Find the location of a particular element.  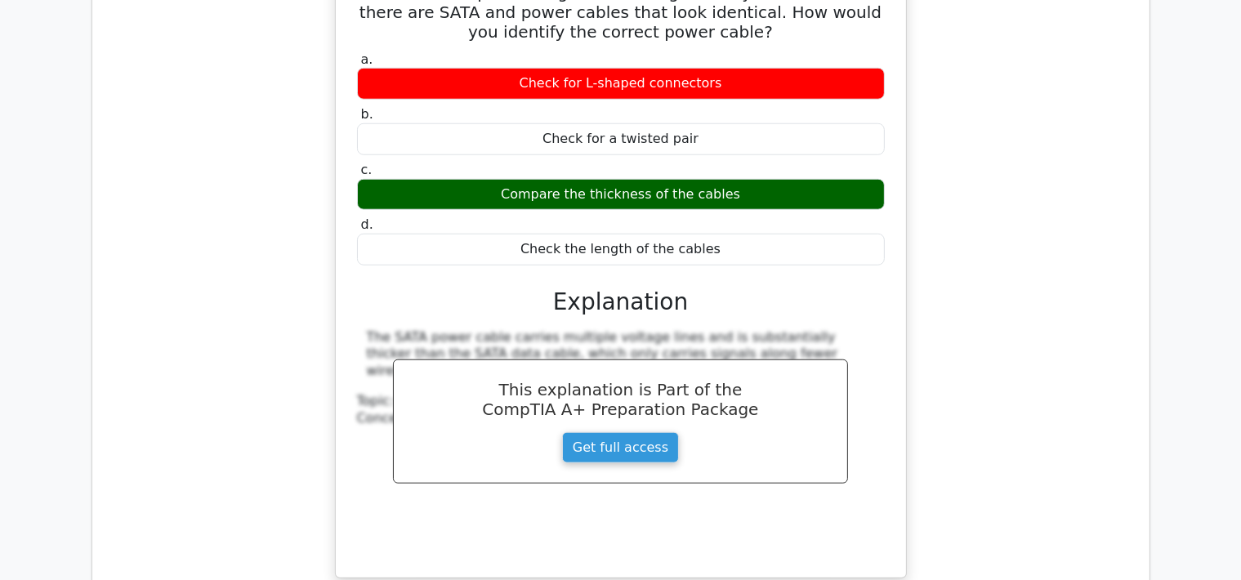

span: c. is located at coordinates (367, 169).